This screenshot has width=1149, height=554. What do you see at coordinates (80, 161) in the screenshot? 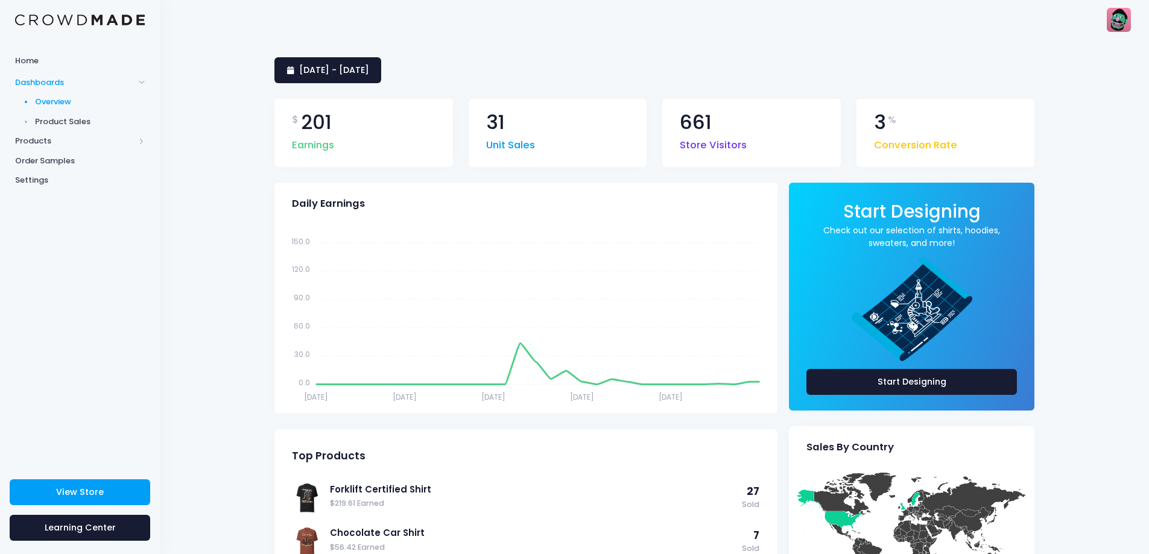
I see `span: Order Samples` at bounding box center [80, 161].